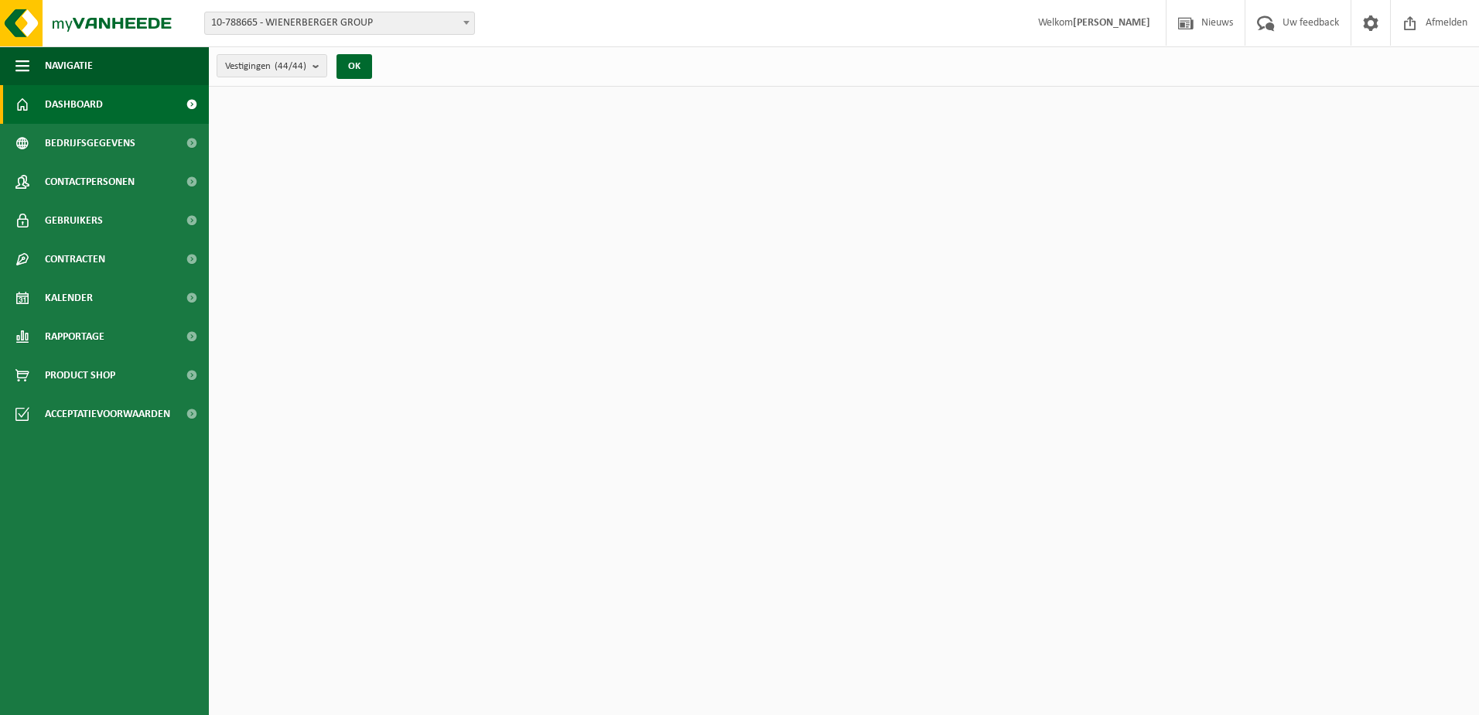  Describe the element at coordinates (75, 259) in the screenshot. I see `span: Contracten` at that location.